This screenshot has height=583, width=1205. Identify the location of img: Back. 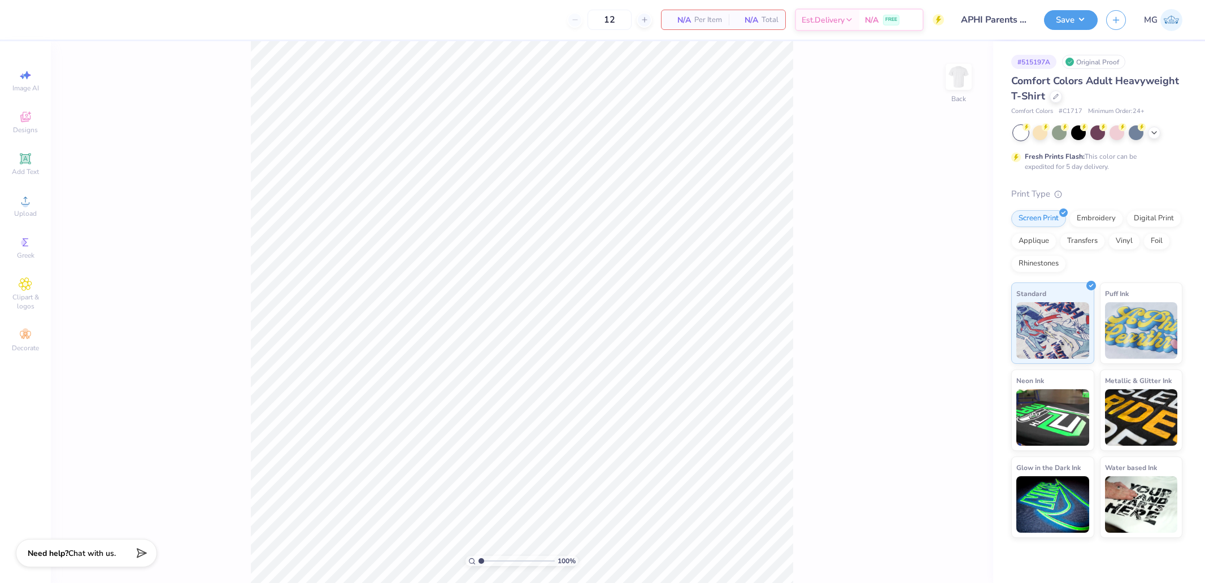
(958, 77).